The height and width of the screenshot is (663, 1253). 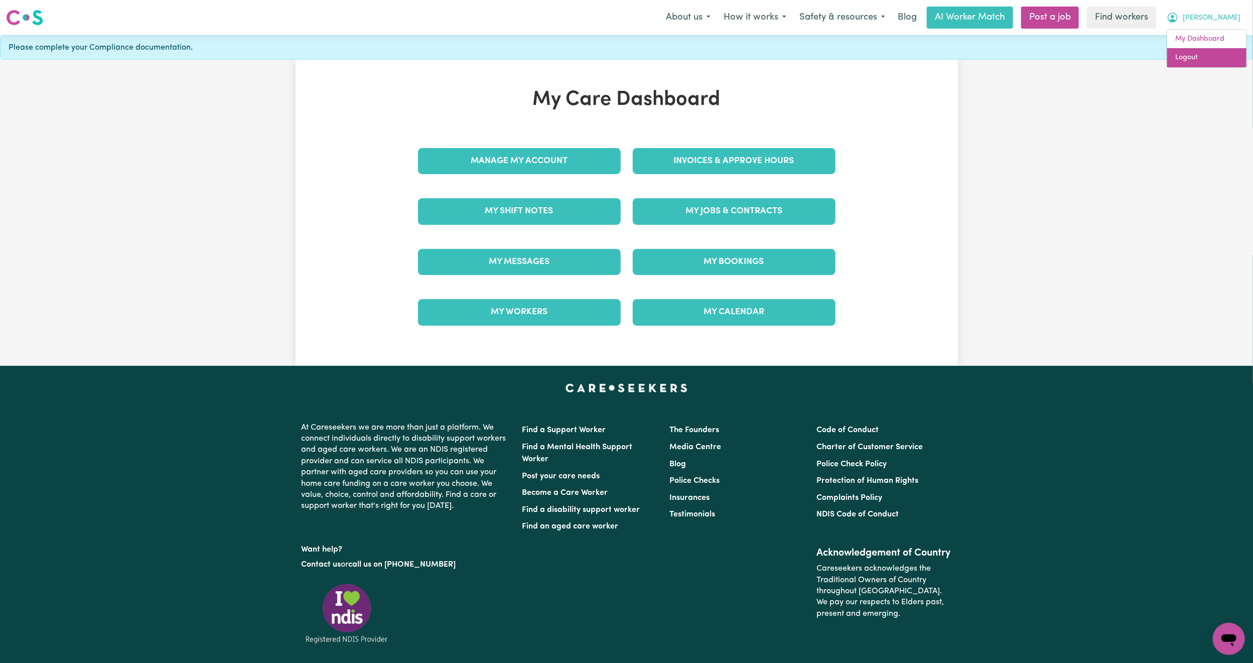 I want to click on a: Manage My Account, so click(x=519, y=161).